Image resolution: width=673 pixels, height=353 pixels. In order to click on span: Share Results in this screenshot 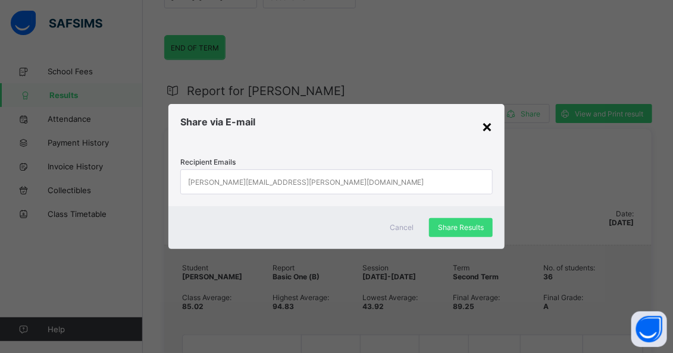, I will do `click(460, 227)`.